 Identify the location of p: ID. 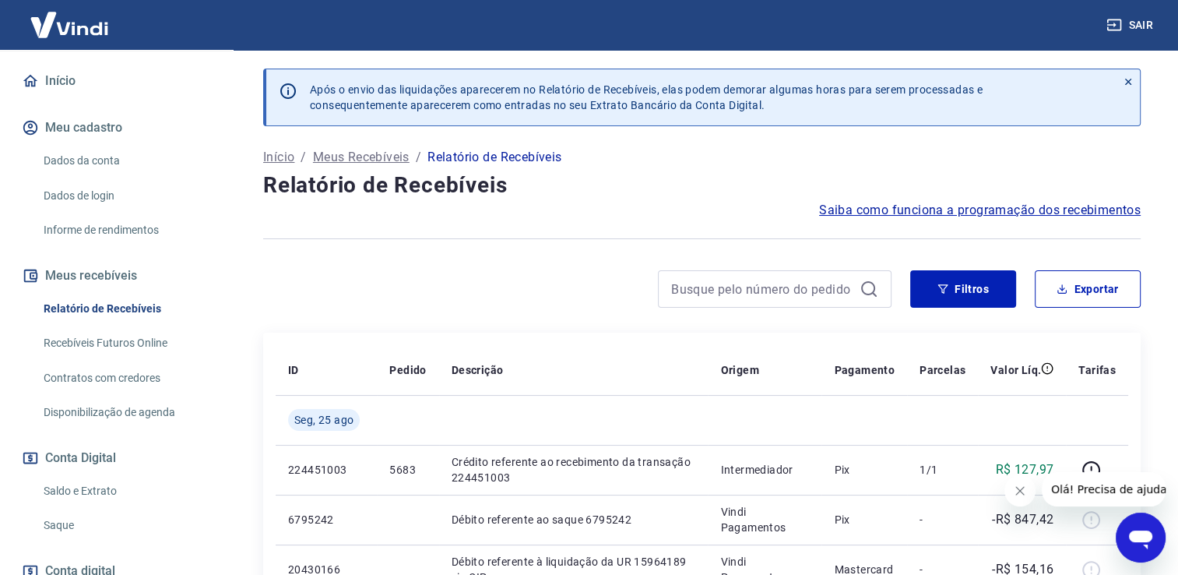
(294, 370).